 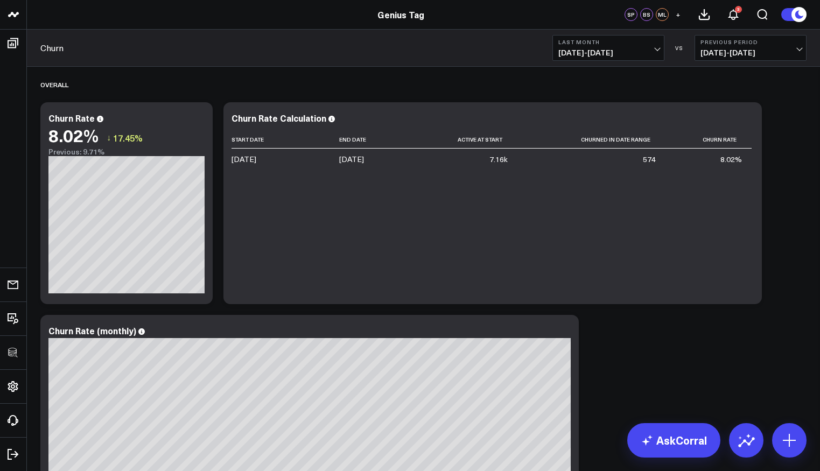 I want to click on th: Start Date, so click(x=285, y=139).